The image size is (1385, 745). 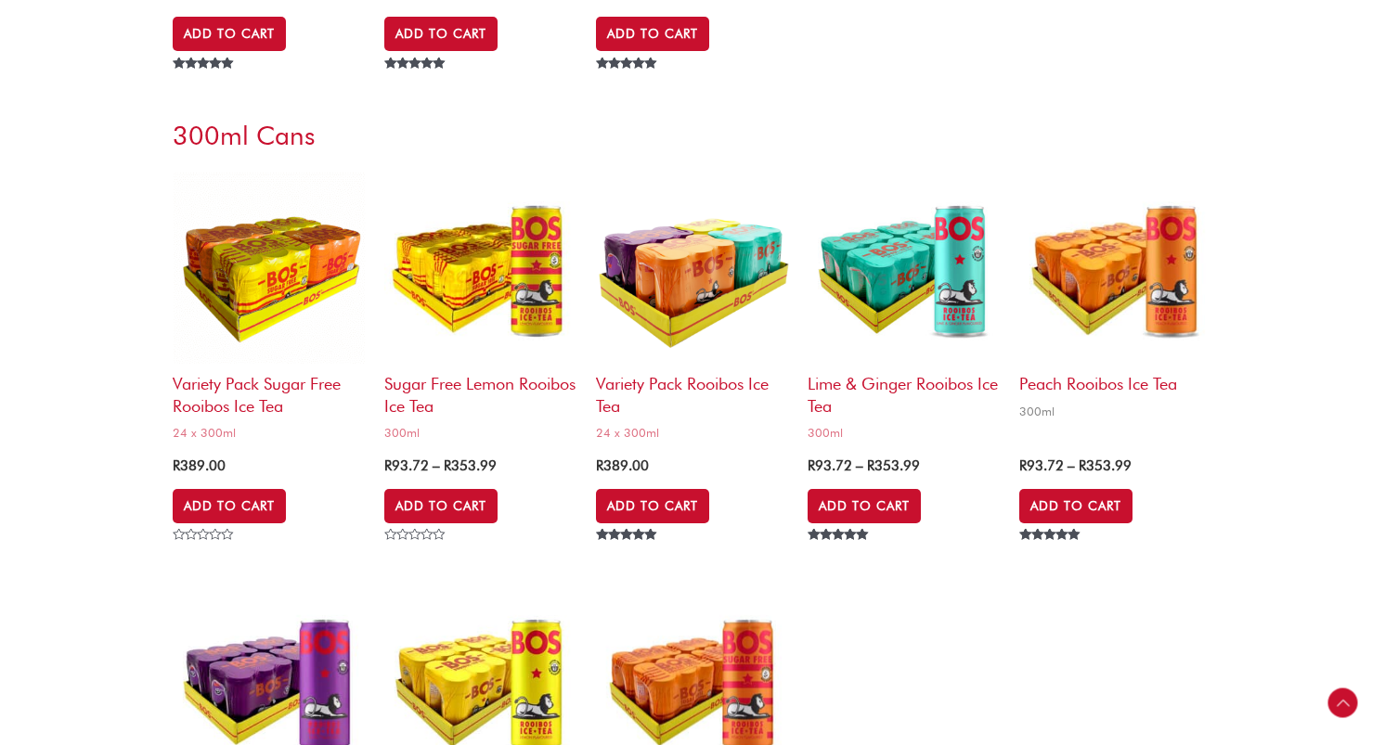 What do you see at coordinates (269, 267) in the screenshot?
I see `img: variety pack sugar free rooibos ice tea` at bounding box center [269, 267].